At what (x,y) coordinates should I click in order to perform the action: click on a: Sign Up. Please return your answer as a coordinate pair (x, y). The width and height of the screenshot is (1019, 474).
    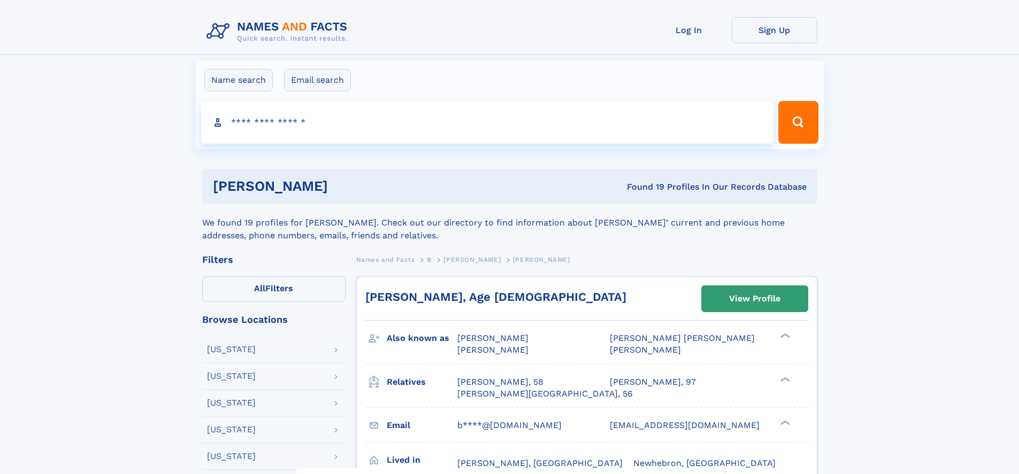
    Looking at the image, I should click on (775, 30).